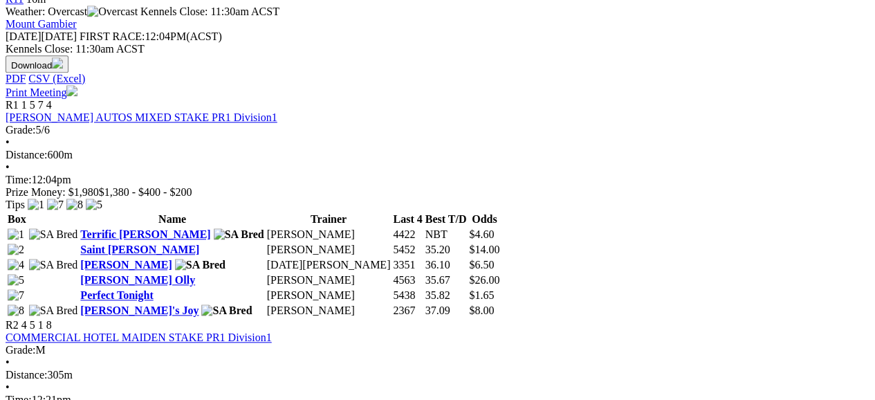 This screenshot has height=400, width=875. I want to click on span: Tips, so click(15, 204).